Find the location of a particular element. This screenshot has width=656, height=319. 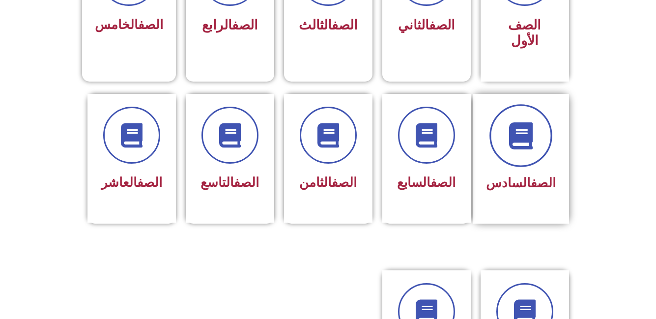

span: الثالث is located at coordinates (328, 25).